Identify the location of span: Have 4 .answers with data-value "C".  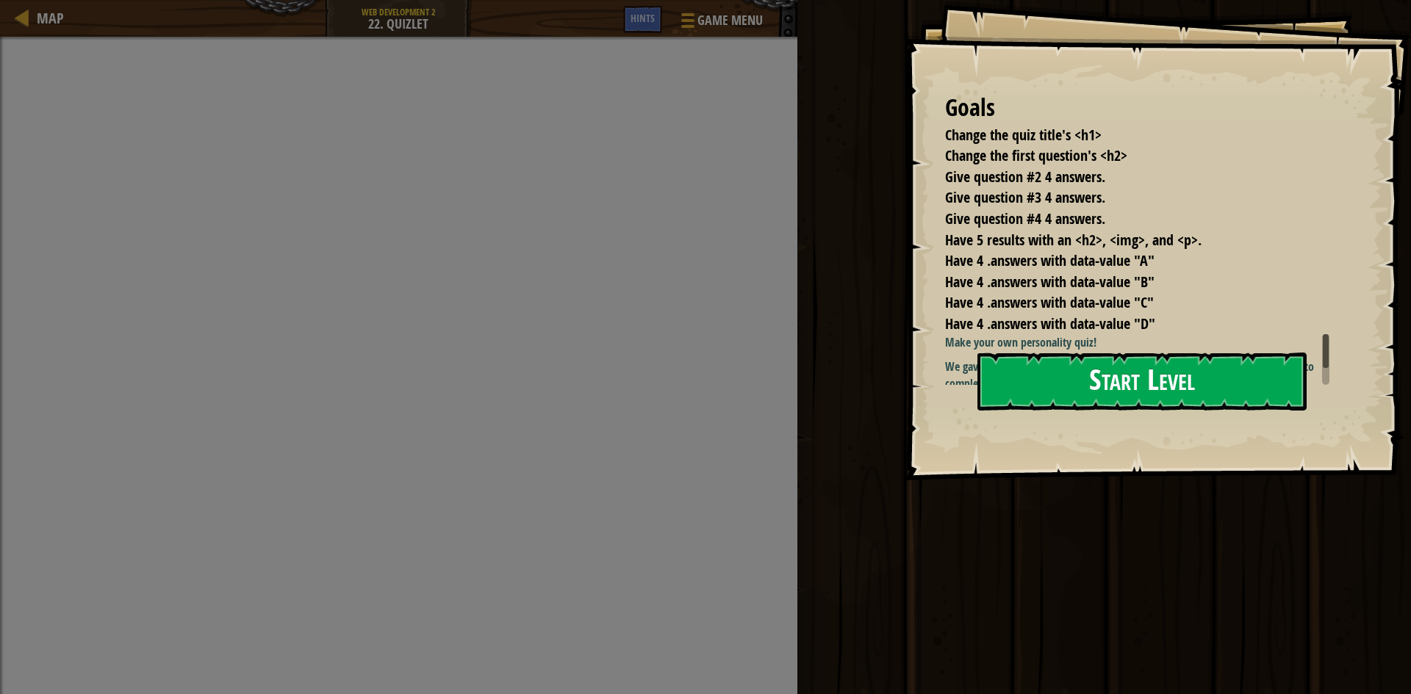
(1049, 302).